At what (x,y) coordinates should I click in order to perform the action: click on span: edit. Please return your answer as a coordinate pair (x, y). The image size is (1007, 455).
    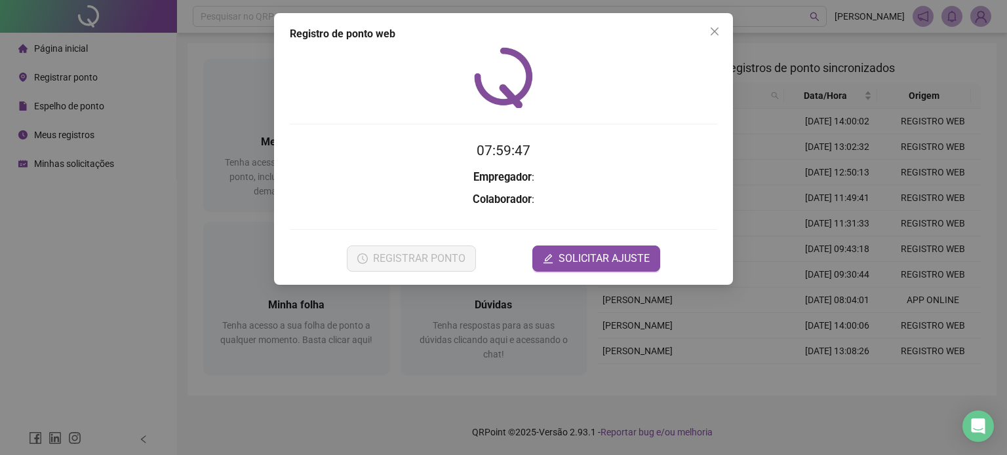
    Looking at the image, I should click on (548, 259).